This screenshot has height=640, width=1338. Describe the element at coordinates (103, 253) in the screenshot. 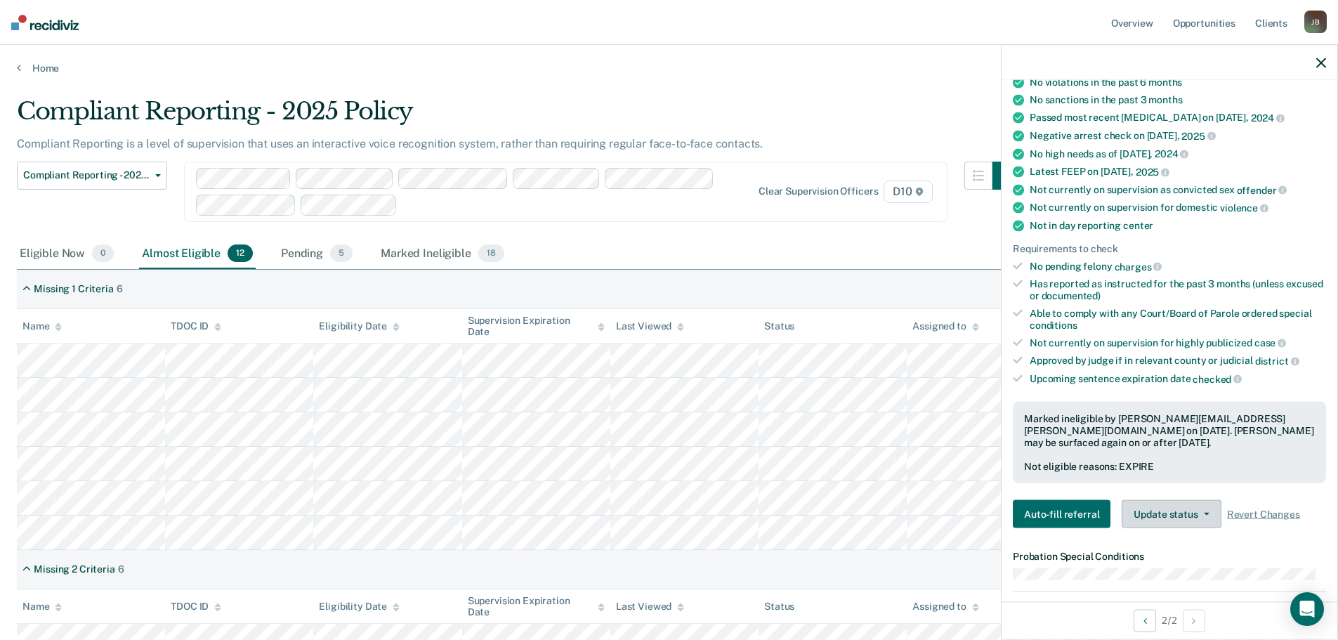

I see `span: 0` at that location.